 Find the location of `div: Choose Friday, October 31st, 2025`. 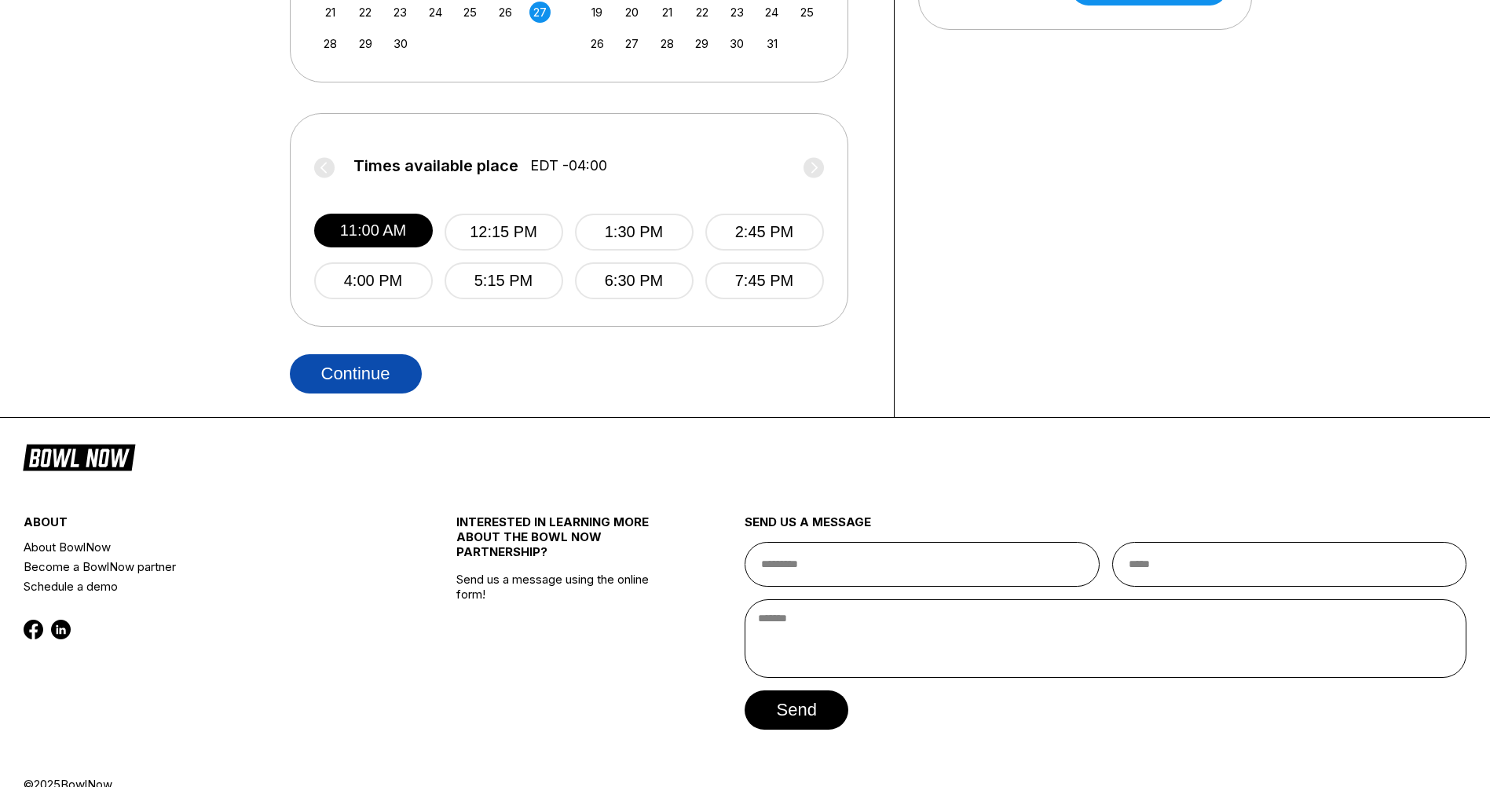

div: Choose Friday, October 31st, 2025 is located at coordinates (771, 43).